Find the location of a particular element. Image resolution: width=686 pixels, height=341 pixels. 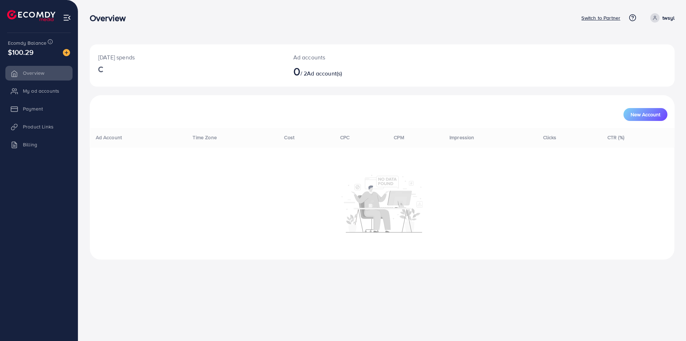

p: twsyl is located at coordinates (669, 18).